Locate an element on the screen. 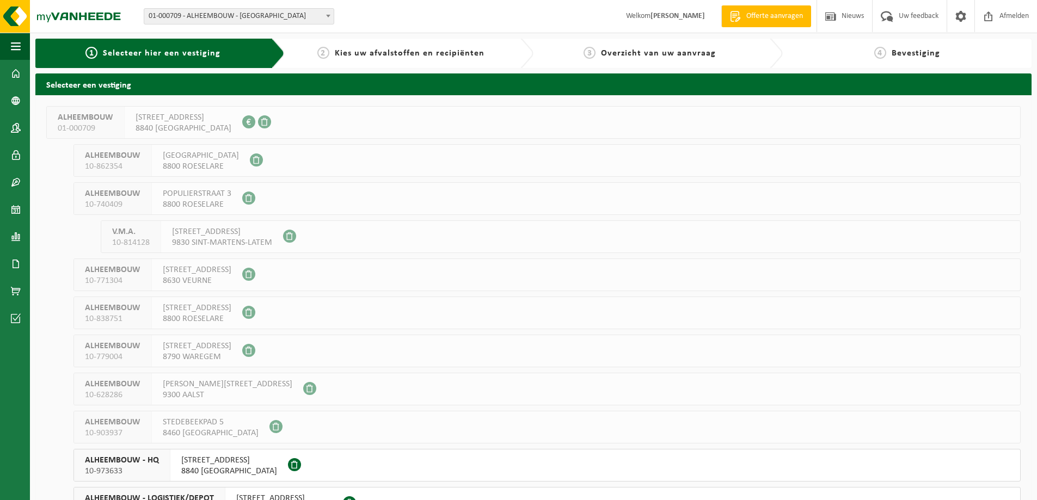 The width and height of the screenshot is (1037, 500). span: 1 is located at coordinates (91, 53).